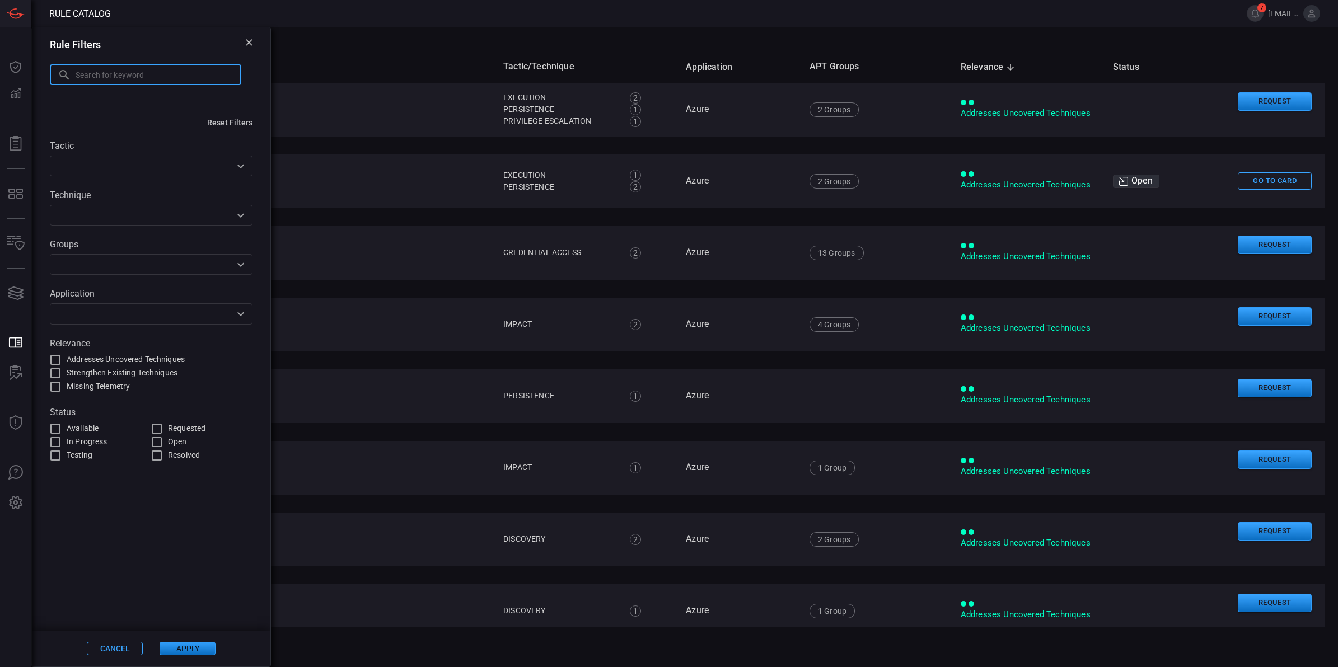 Image resolution: width=1338 pixels, height=667 pixels. Describe the element at coordinates (16, 244) in the screenshot. I see `button: Inventory` at that location.